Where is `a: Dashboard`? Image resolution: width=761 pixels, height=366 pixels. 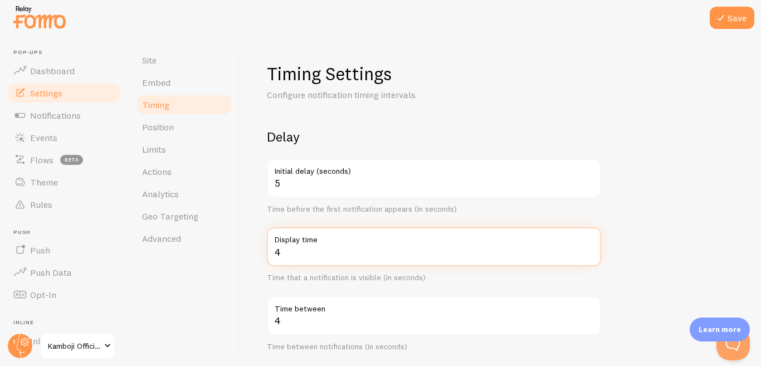 a: Dashboard is located at coordinates (64, 71).